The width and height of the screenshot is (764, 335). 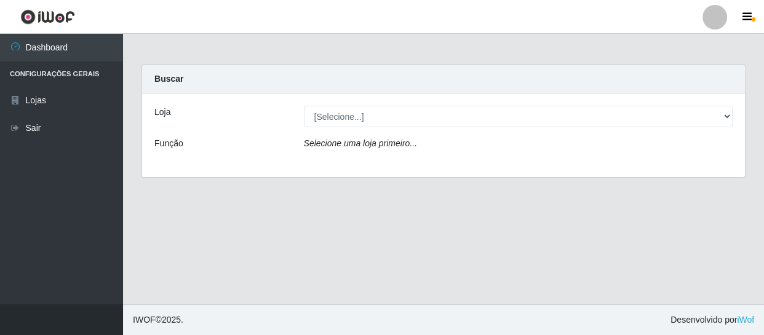 What do you see at coordinates (169, 143) in the screenshot?
I see `label: Função` at bounding box center [169, 143].